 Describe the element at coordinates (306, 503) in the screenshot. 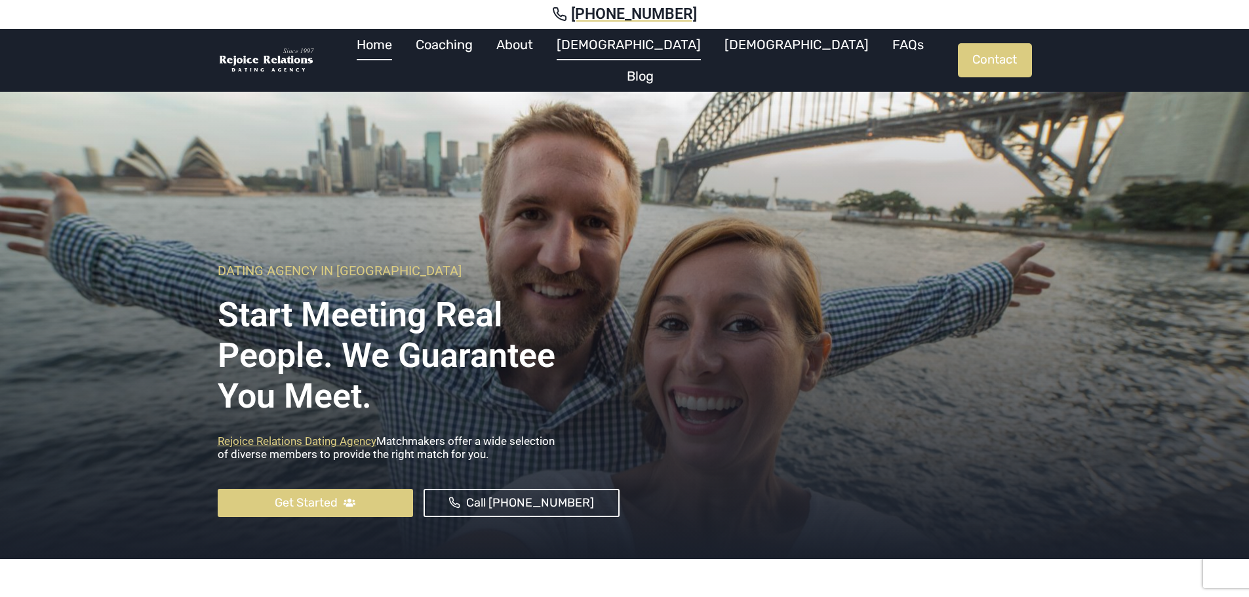

I see `span: Get Started` at that location.